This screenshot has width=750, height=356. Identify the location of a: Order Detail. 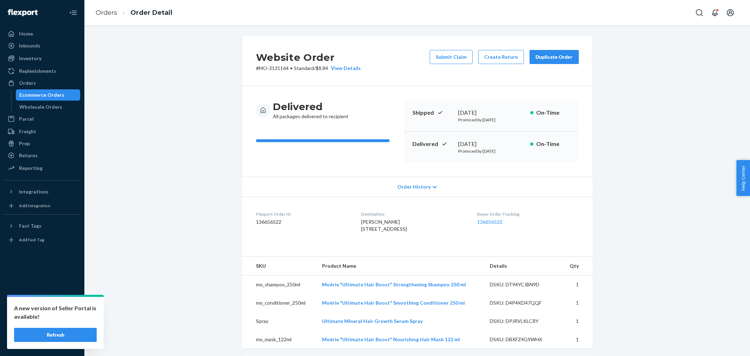
(151, 13).